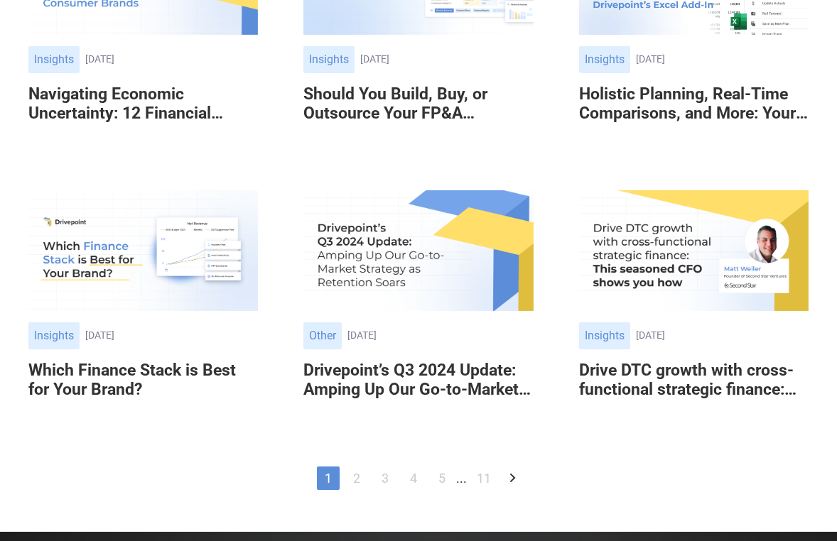  What do you see at coordinates (418, 380) in the screenshot?
I see `h6: Drivepoint’s Q3 2024 Update: Amping Up Our Go-to-Market Strategy as Retention Soars` at bounding box center [418, 380].